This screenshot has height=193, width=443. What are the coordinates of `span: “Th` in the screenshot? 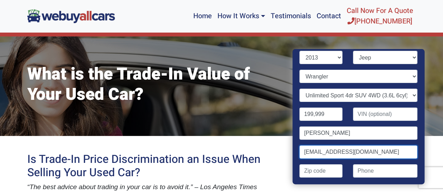 It's located at (32, 187).